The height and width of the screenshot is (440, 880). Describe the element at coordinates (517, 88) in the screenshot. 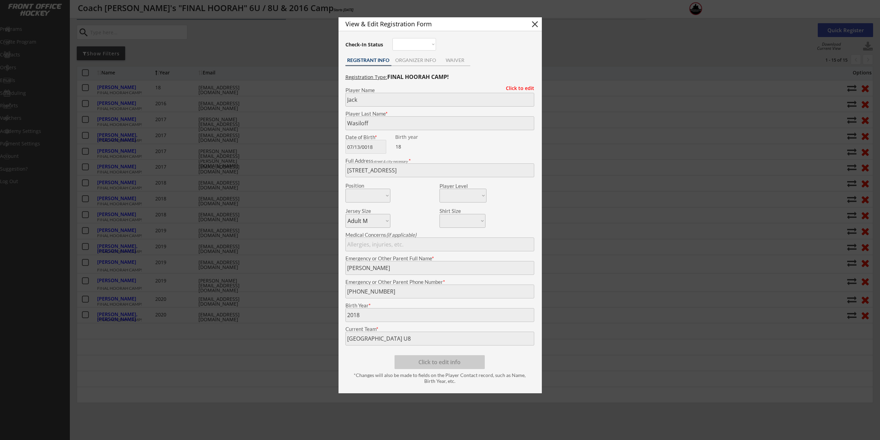

I see `div: Click to edit` at that location.